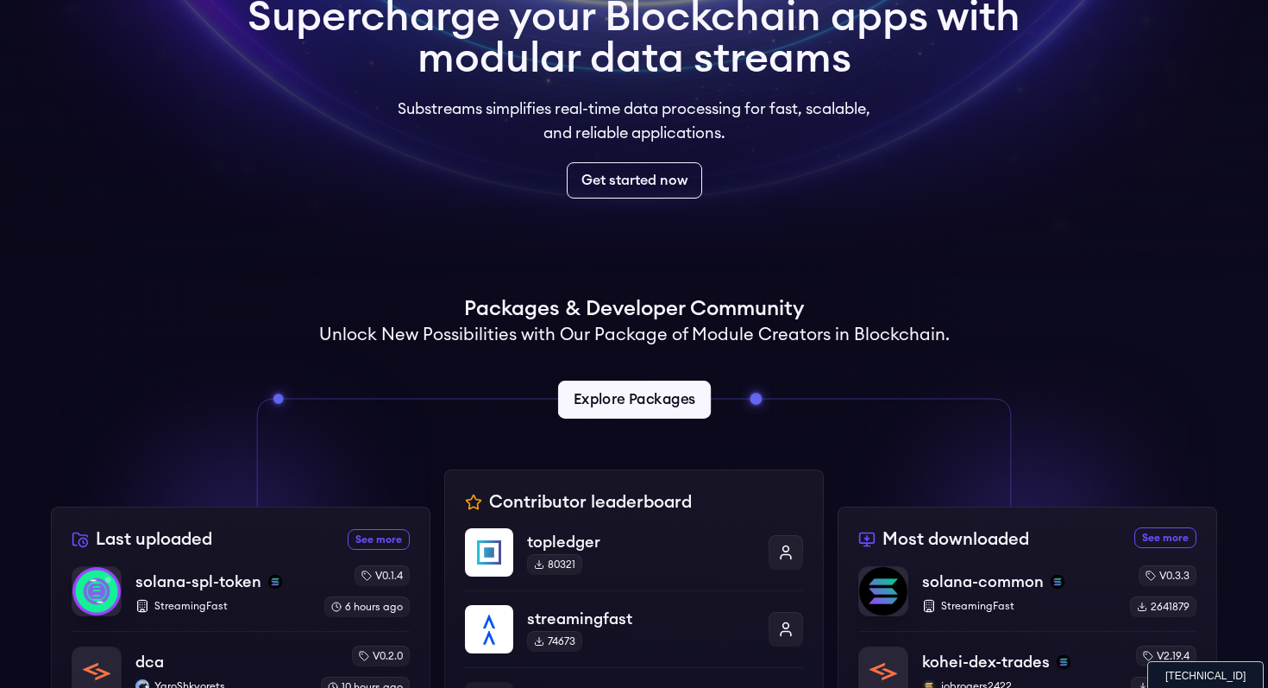 This screenshot has width=1268, height=688. What do you see at coordinates (1166, 537) in the screenshot?
I see `a: See more most downloaded packages` at bounding box center [1166, 537].